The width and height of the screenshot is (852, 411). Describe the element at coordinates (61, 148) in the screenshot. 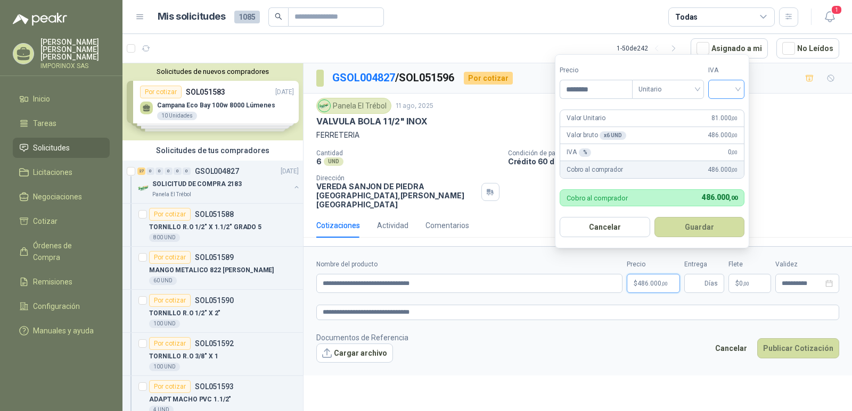

I see `a: Solicitudes` at that location.